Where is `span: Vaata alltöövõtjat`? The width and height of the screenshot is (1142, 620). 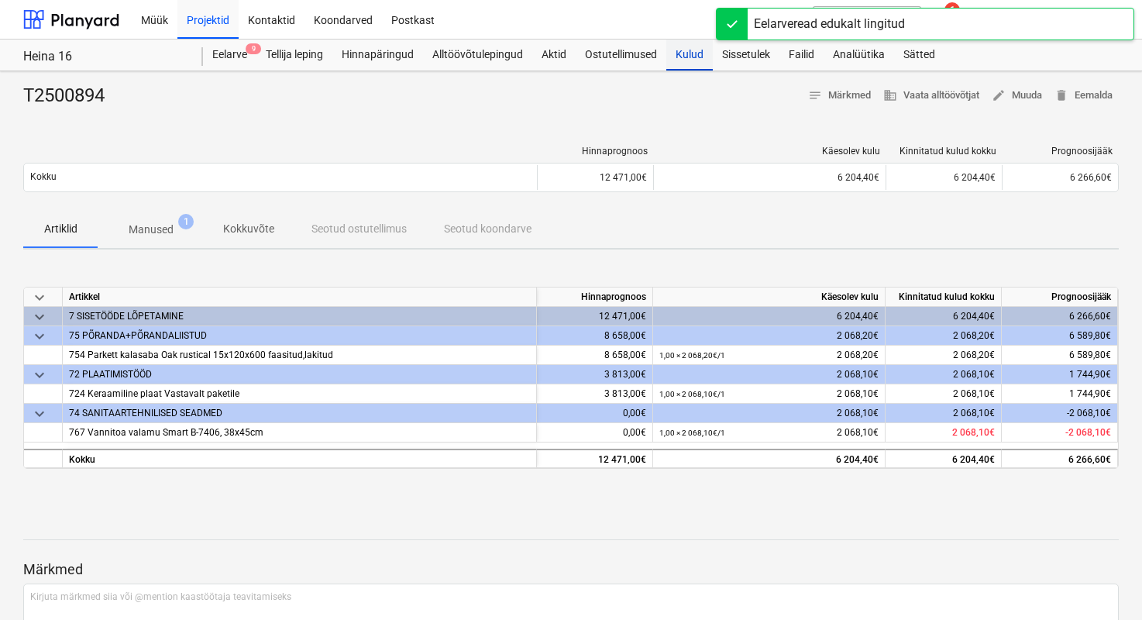 span: Vaata alltöövõtjat is located at coordinates (931, 95).